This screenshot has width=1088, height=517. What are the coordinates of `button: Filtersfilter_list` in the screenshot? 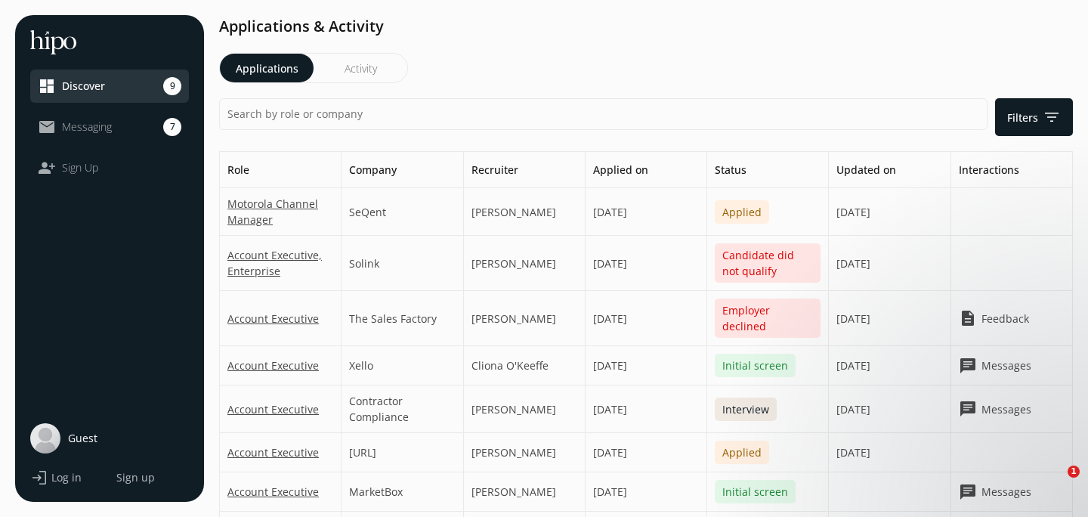 It's located at (1033, 117).